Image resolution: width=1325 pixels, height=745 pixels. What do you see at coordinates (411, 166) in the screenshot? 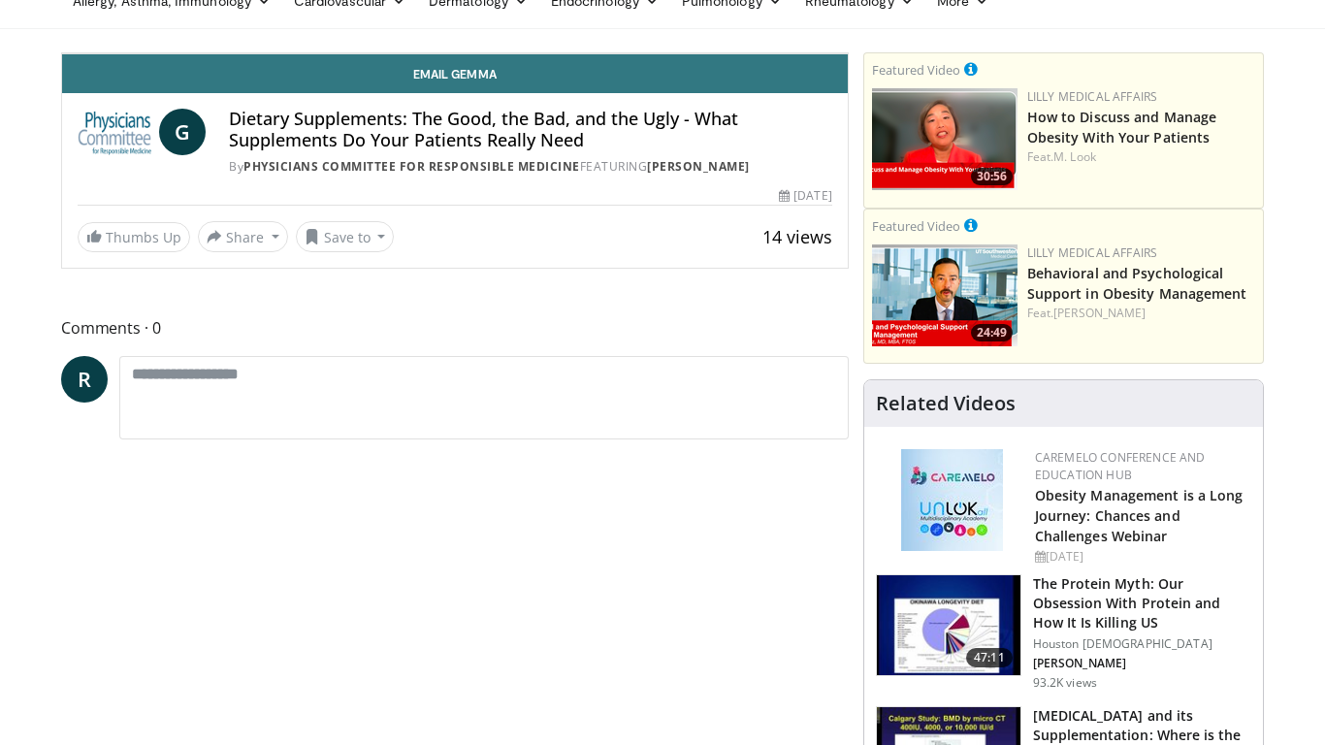
I see `a: Physicians Committee for Responsible Medicine` at bounding box center [411, 166].